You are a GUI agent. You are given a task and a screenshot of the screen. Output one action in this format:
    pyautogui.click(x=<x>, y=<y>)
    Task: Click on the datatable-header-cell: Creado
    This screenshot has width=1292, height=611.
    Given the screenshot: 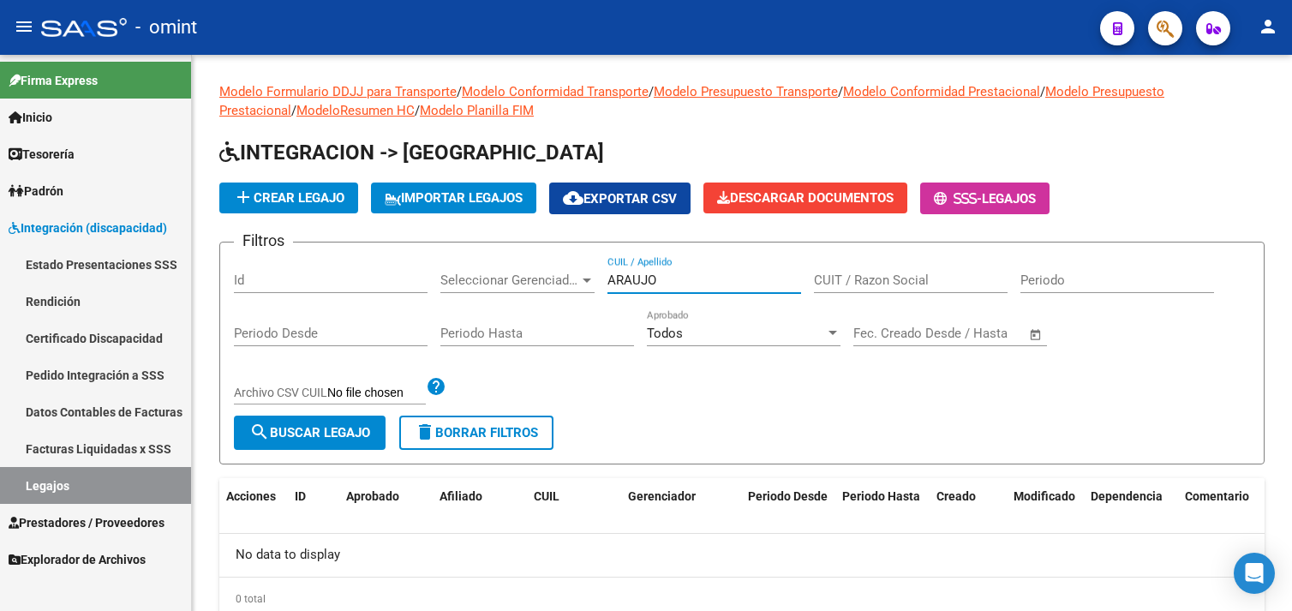 What is the action you would take?
    pyautogui.click(x=968, y=506)
    